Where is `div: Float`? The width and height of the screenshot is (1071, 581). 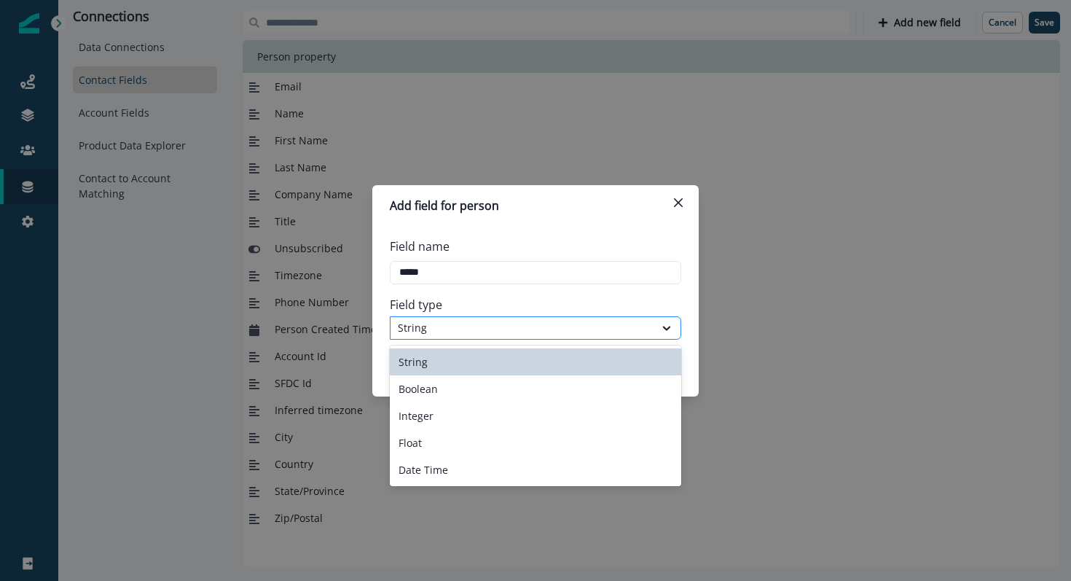 div: Float is located at coordinates (536, 442).